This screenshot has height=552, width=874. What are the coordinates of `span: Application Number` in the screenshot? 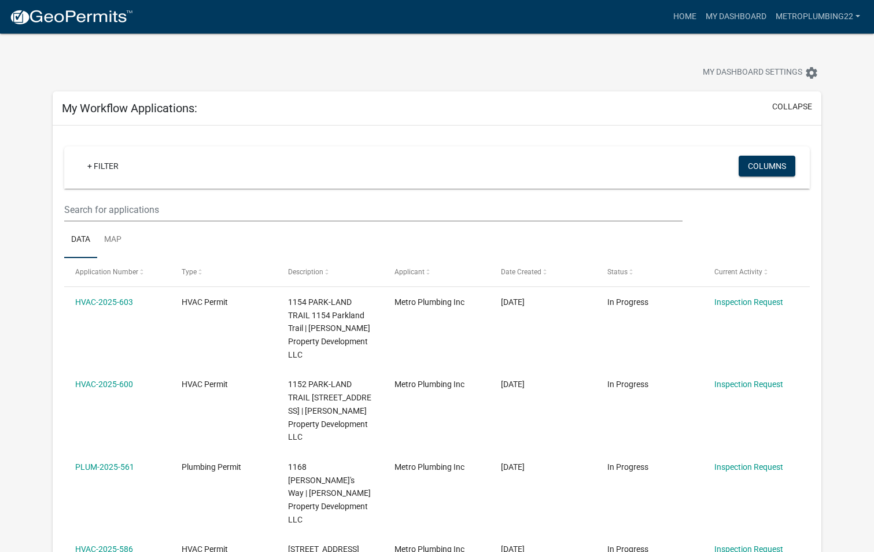 It's located at (106, 272).